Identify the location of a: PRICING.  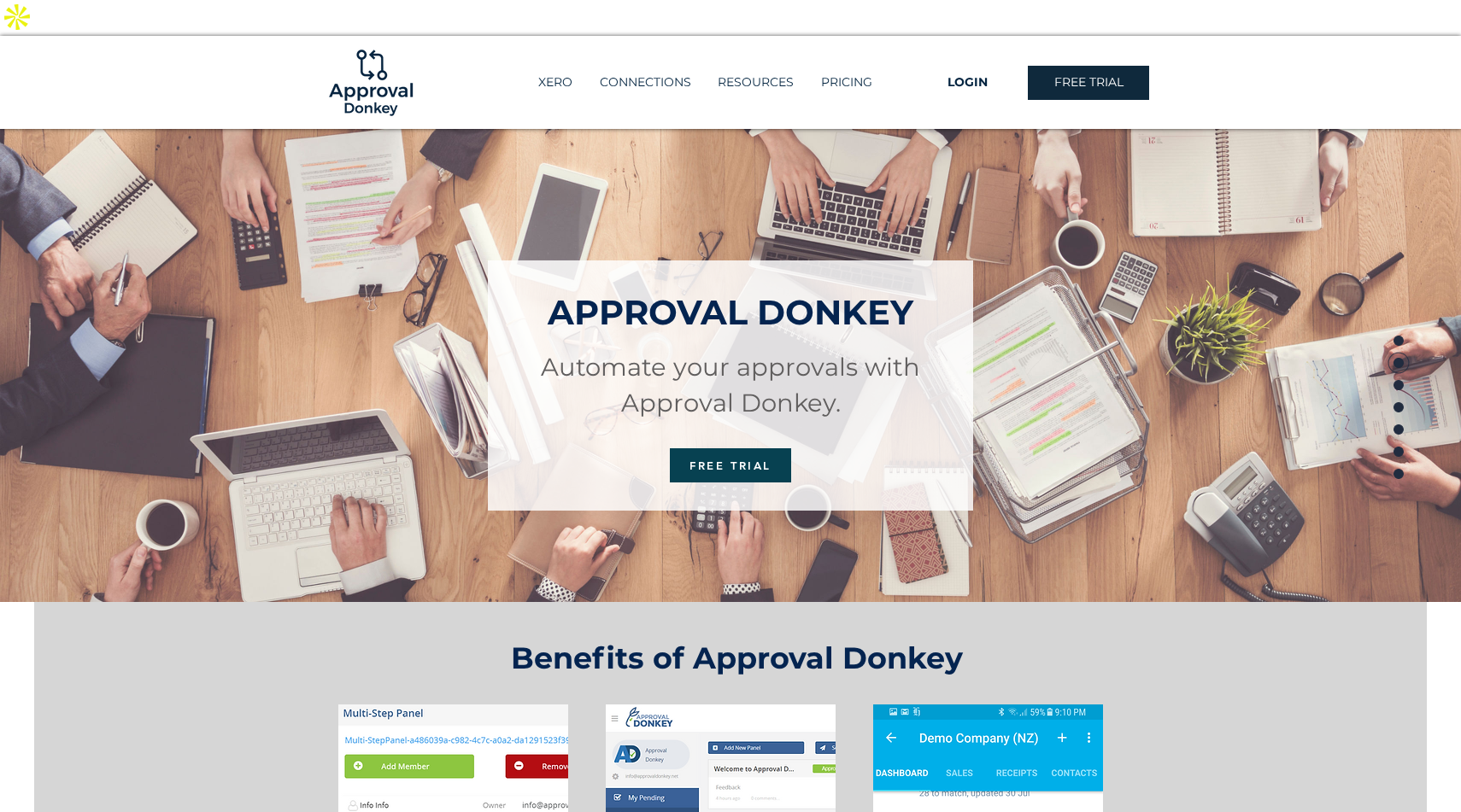
(846, 82).